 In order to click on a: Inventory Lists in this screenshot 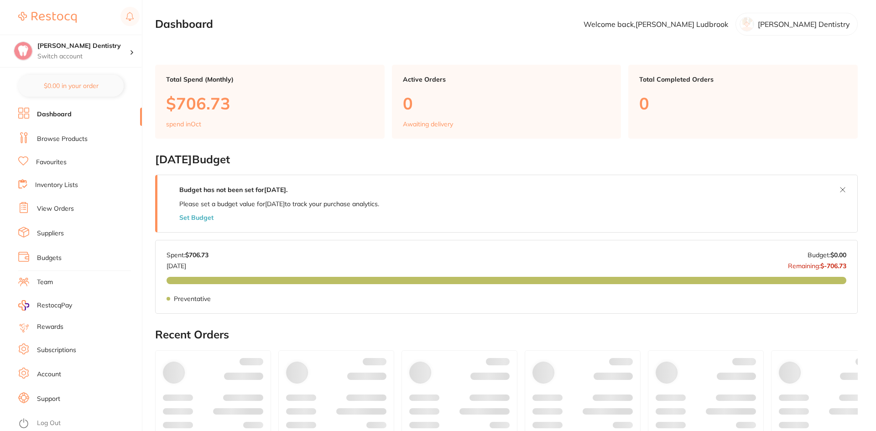, I will do `click(57, 185)`.